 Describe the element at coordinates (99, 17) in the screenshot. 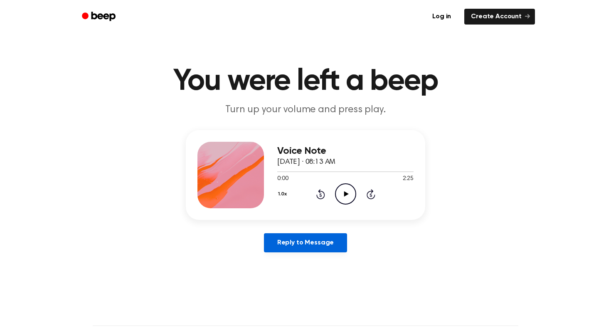

I see `a: Beep` at that location.